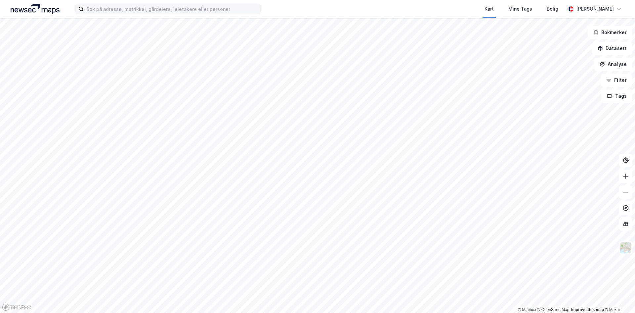  Describe the element at coordinates (489, 9) in the screenshot. I see `div: Kart` at that location.